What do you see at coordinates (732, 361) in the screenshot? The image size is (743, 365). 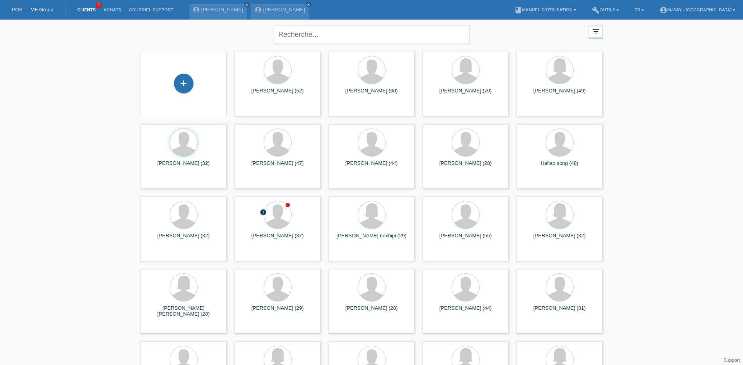 I see `a: Support` at bounding box center [732, 361].